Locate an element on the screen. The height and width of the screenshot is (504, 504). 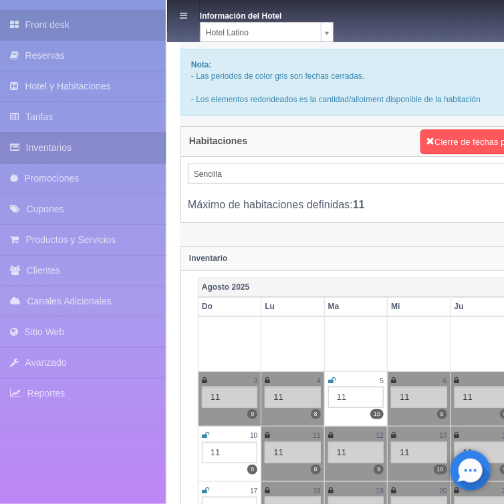
small: 13 is located at coordinates (442, 436).